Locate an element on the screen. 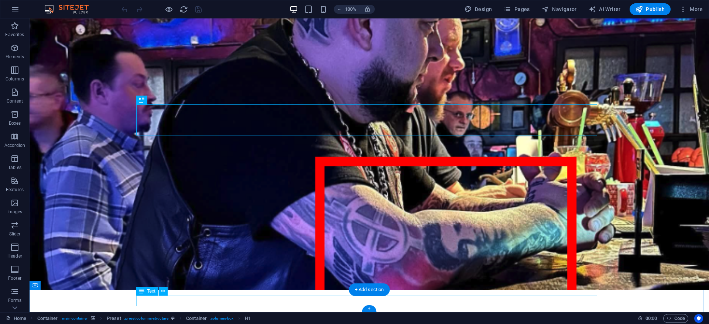  div: + Add section is located at coordinates (369, 290).